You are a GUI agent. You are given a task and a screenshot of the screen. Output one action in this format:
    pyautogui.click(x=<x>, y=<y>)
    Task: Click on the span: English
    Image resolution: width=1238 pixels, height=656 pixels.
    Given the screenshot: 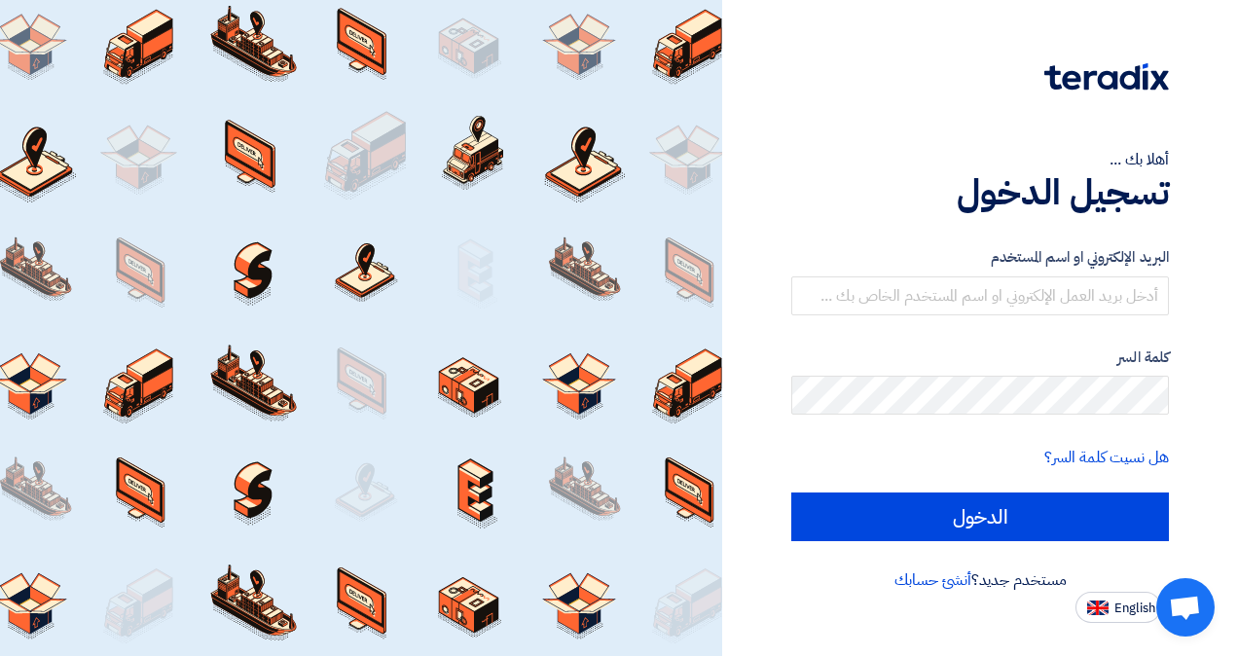 What is the action you would take?
    pyautogui.click(x=1135, y=608)
    